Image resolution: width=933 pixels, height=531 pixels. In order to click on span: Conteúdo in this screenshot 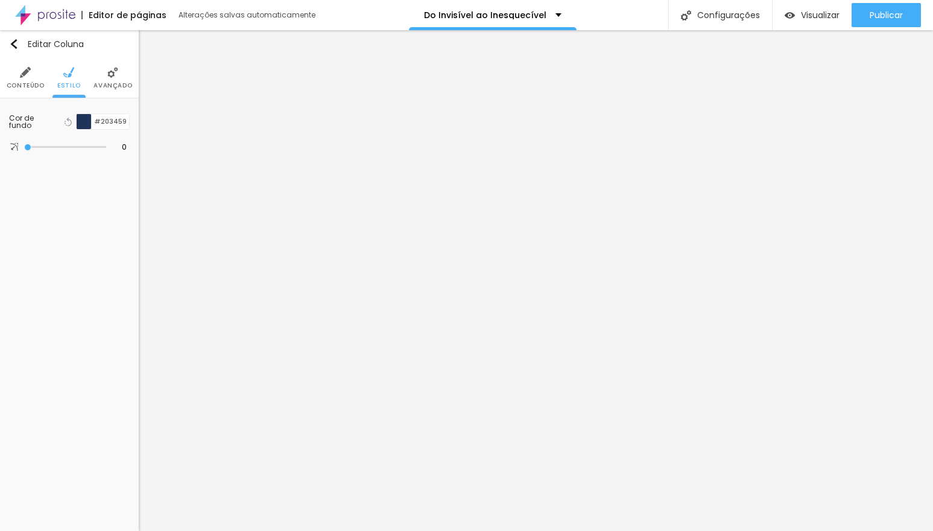, I will do `click(25, 86)`.